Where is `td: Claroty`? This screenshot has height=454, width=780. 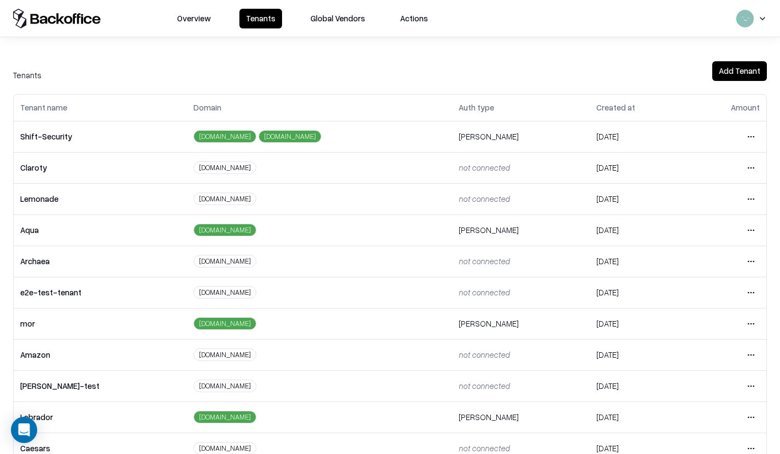 td: Claroty is located at coordinates (100, 167).